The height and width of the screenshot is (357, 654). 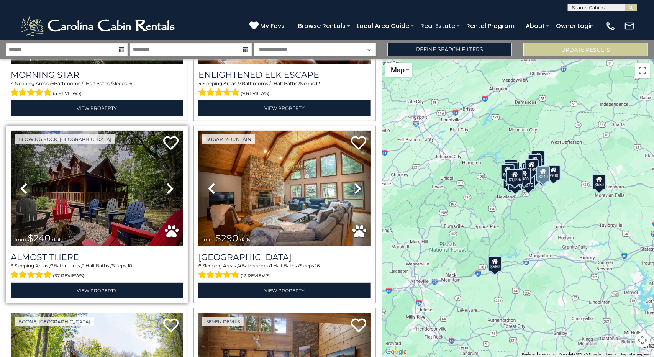 I want to click on img: phone-regular-white.png, so click(x=611, y=26).